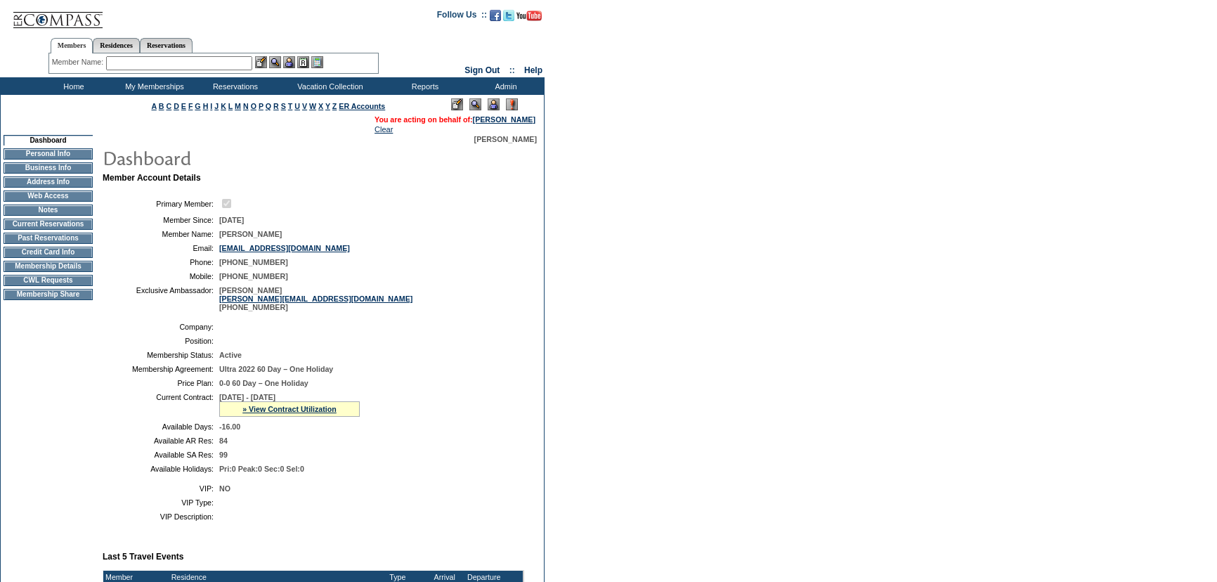 The height and width of the screenshot is (582, 1217). I want to click on td: Email:, so click(161, 248).